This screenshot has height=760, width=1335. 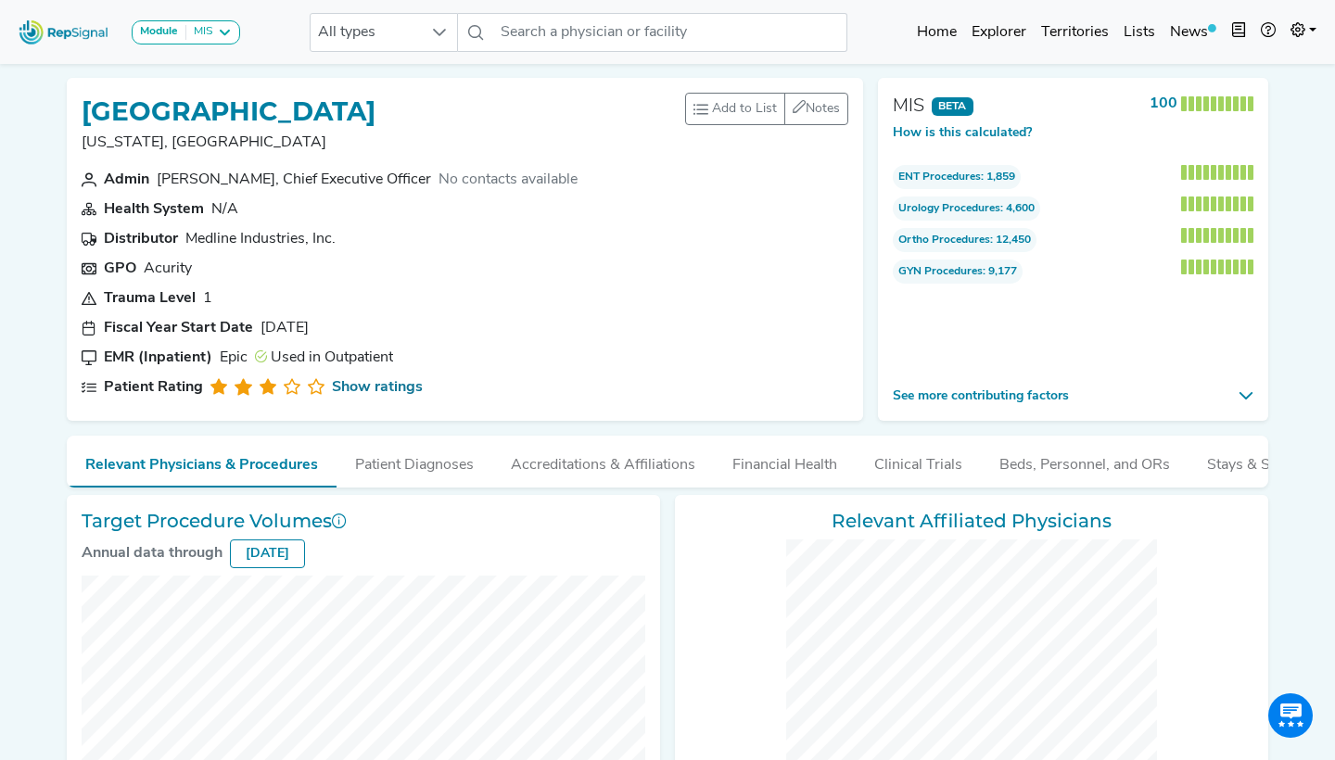 What do you see at coordinates (767, 108) in the screenshot?
I see `div: toolbar` at bounding box center [767, 108].